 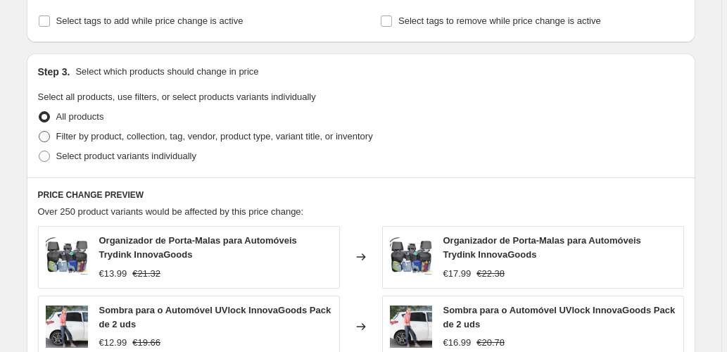 What do you see at coordinates (490, 274) in the screenshot?
I see `strike: €22.38` at bounding box center [490, 274].